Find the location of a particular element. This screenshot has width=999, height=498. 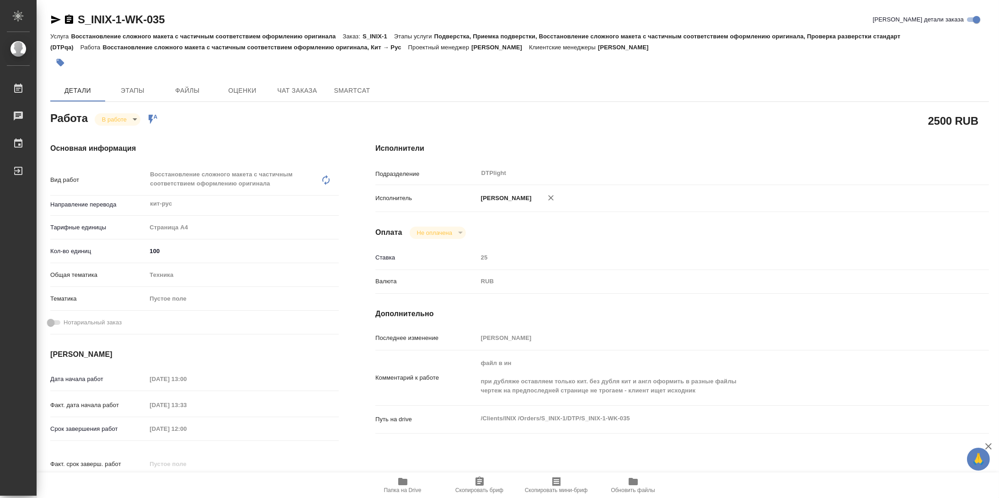

span: Оценки is located at coordinates (242, 91).